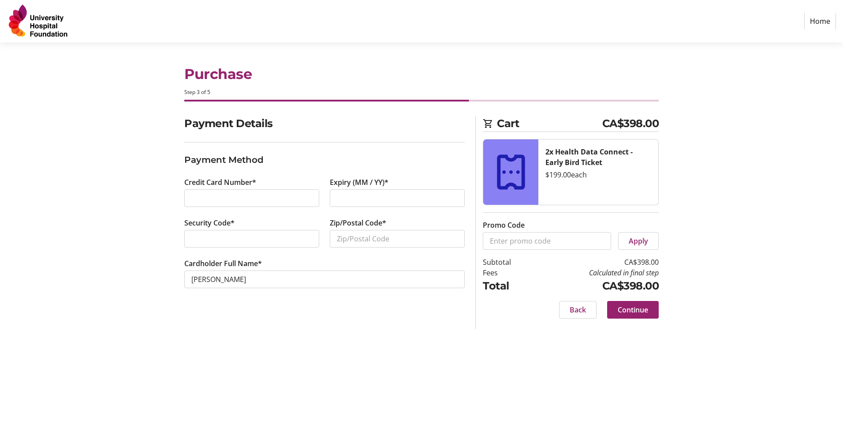 This screenshot has width=843, height=421. I want to click on input: Card Holder Name, so click(325, 279).